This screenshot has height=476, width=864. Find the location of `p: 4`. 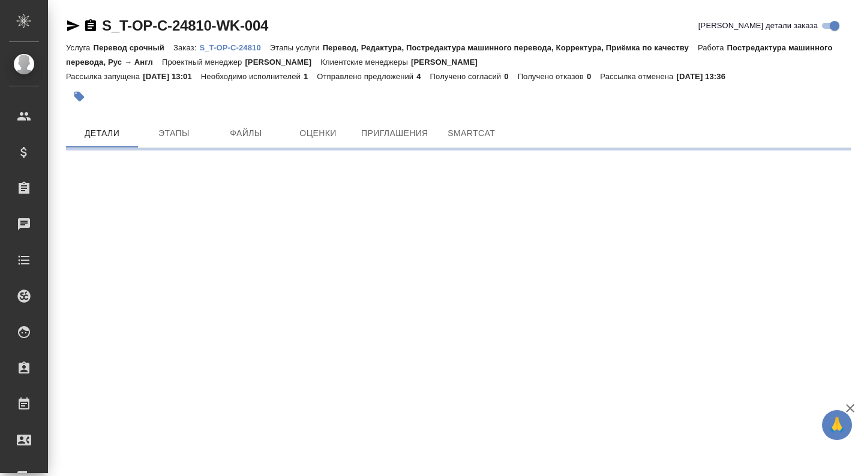

p: 4 is located at coordinates (423, 76).